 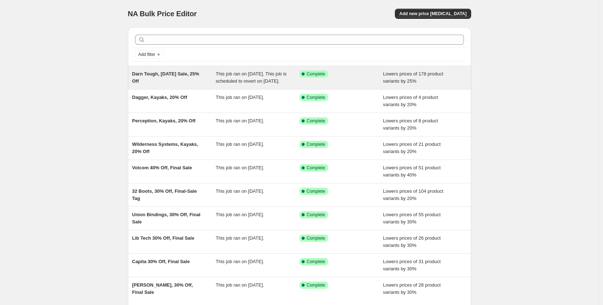 I want to click on span: Lowers prices of 28 product variants by 30%, so click(x=412, y=289).